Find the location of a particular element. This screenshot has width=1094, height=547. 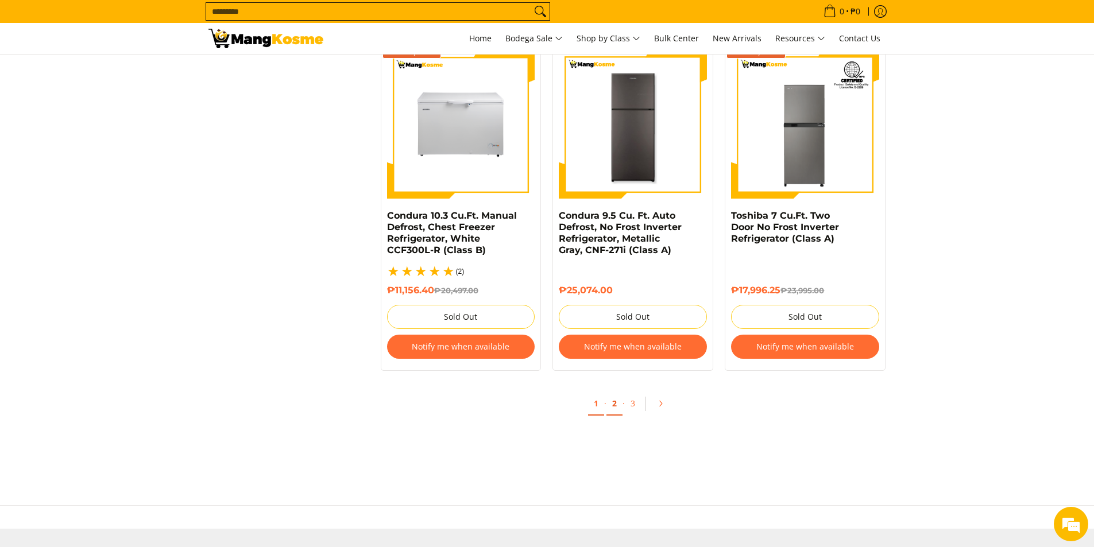

a: Home is located at coordinates (480, 38).